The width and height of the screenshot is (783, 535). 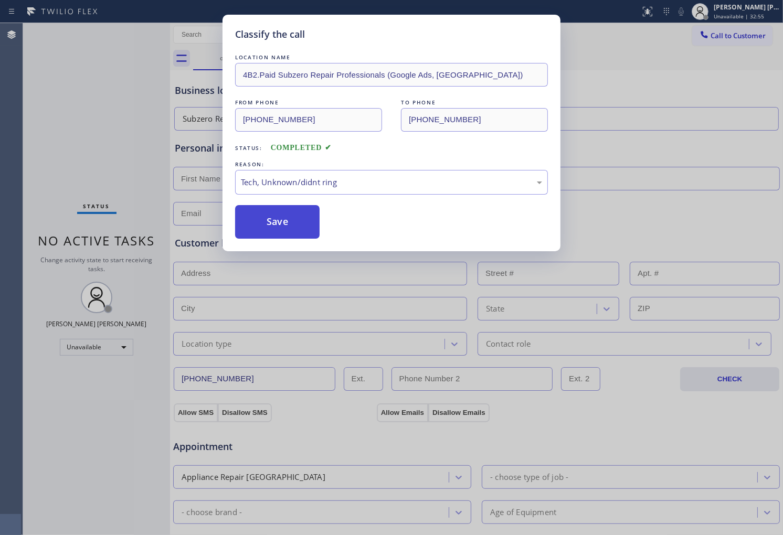 I want to click on div: Tech, Unknown/didnt ring, so click(x=391, y=182).